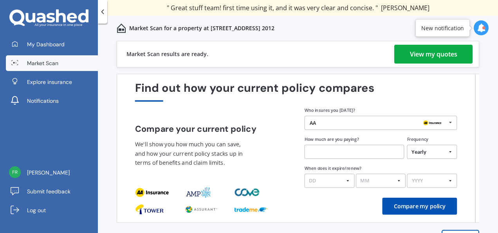 This screenshot has height=233, width=498. What do you see at coordinates (49, 82) in the screenshot?
I see `span: Explore insurance` at bounding box center [49, 82].